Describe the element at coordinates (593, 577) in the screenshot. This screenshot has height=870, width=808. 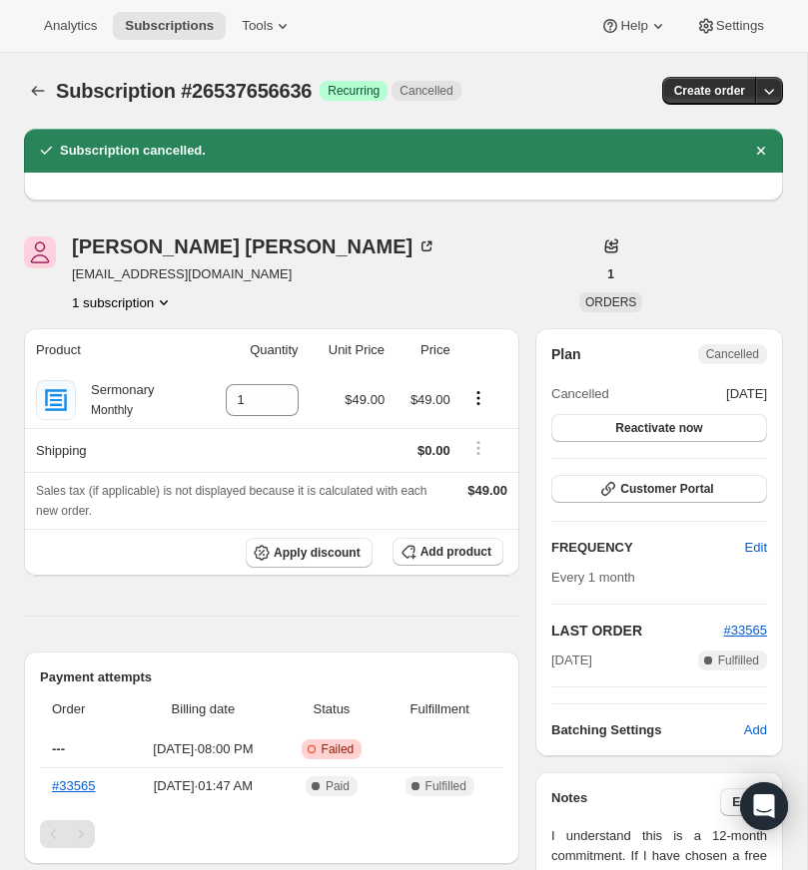
I see `span: Every 1 month` at that location.